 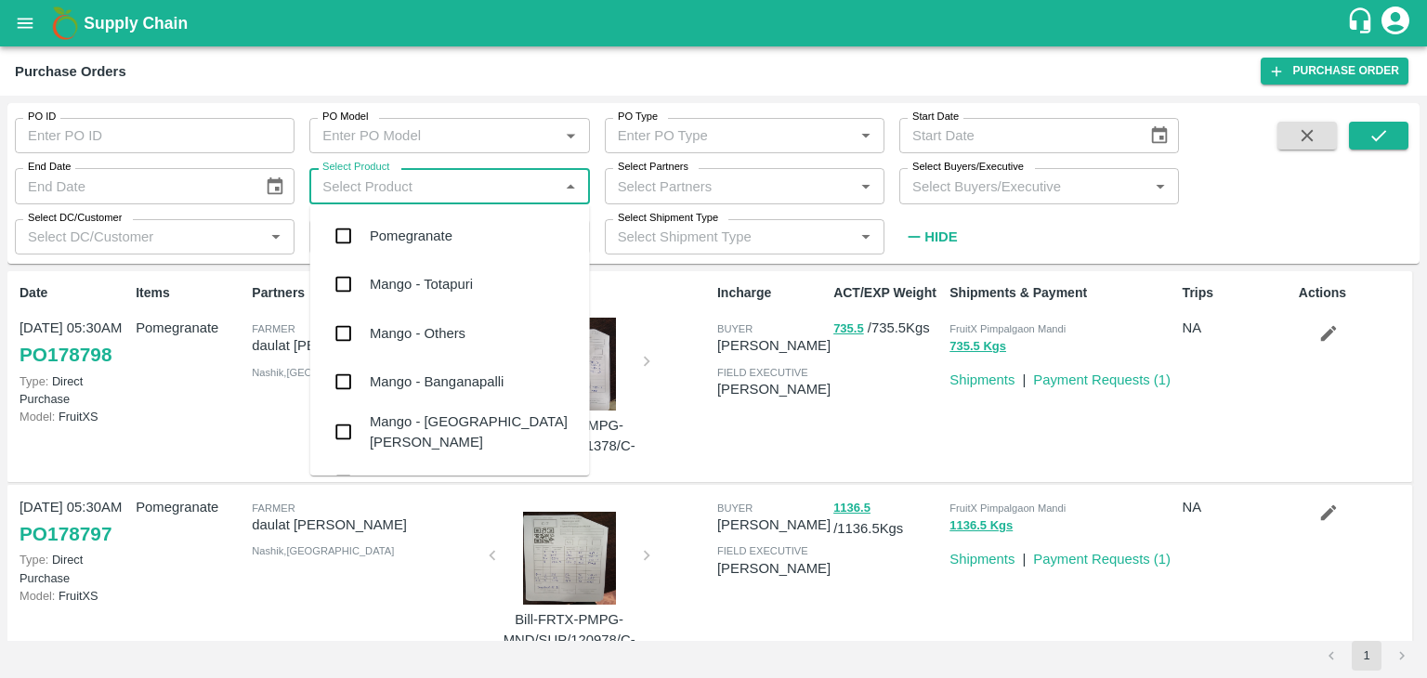 What do you see at coordinates (139, 237) in the screenshot?
I see `input: Select DC/Customer` at bounding box center [139, 237].